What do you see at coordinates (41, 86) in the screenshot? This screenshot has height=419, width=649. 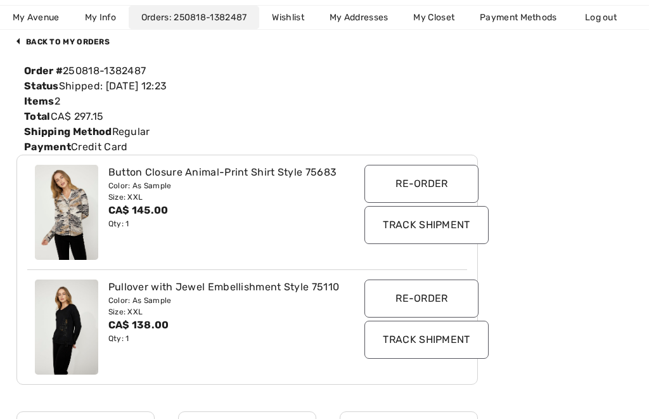 I see `label: Status` at bounding box center [41, 86].